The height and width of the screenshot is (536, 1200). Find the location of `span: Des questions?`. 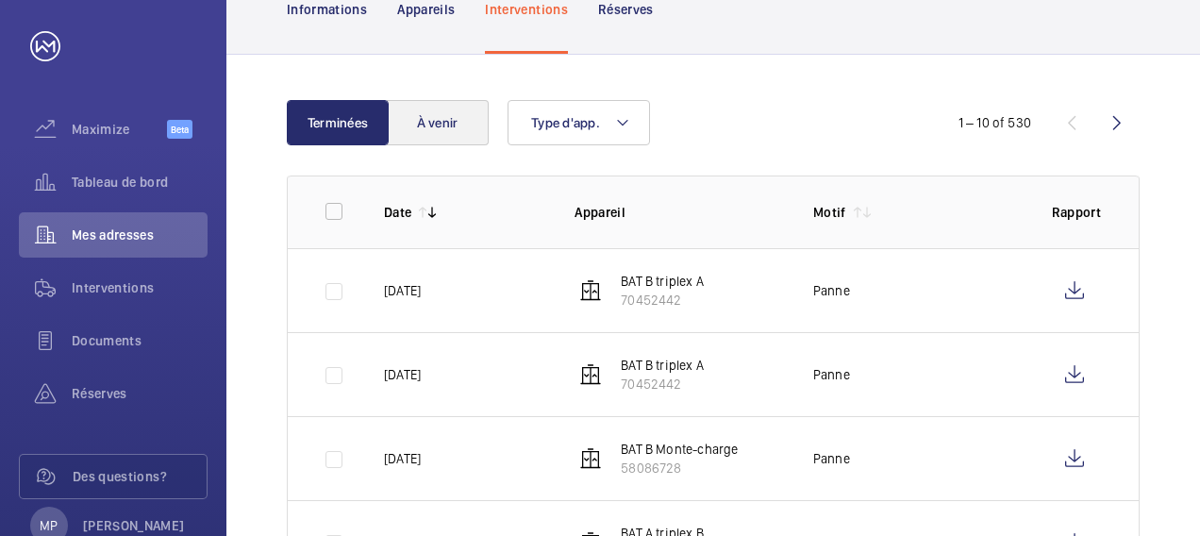

span: Des questions? is located at coordinates (140, 476).